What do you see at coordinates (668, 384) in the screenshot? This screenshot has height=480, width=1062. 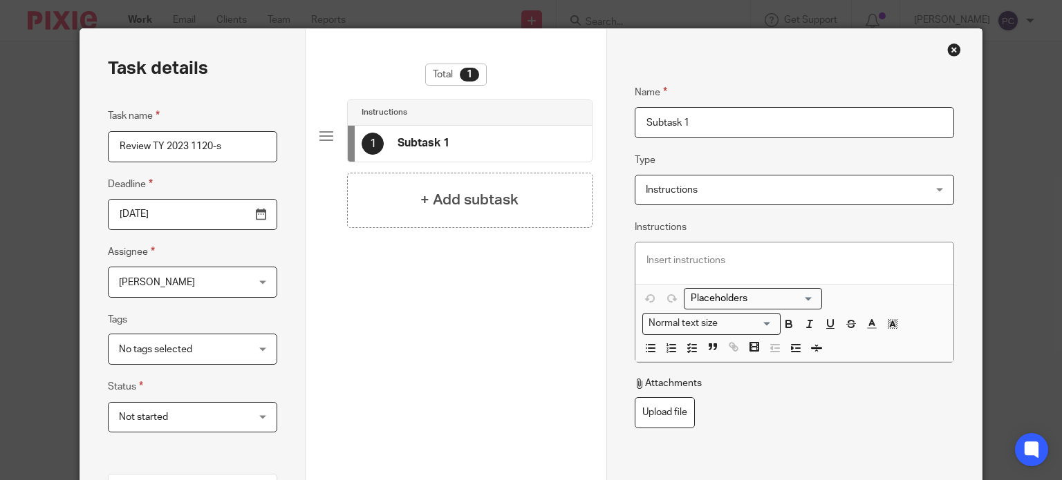 I see `p: Attachments` at bounding box center [668, 384].